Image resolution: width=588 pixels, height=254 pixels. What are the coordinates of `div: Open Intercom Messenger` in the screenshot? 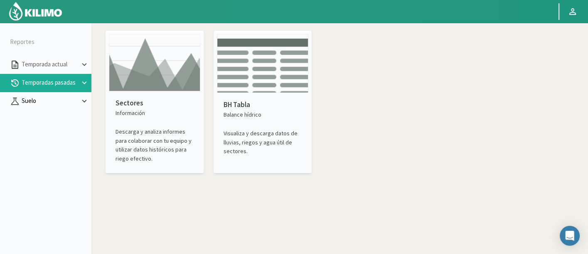 It's located at (569, 236).